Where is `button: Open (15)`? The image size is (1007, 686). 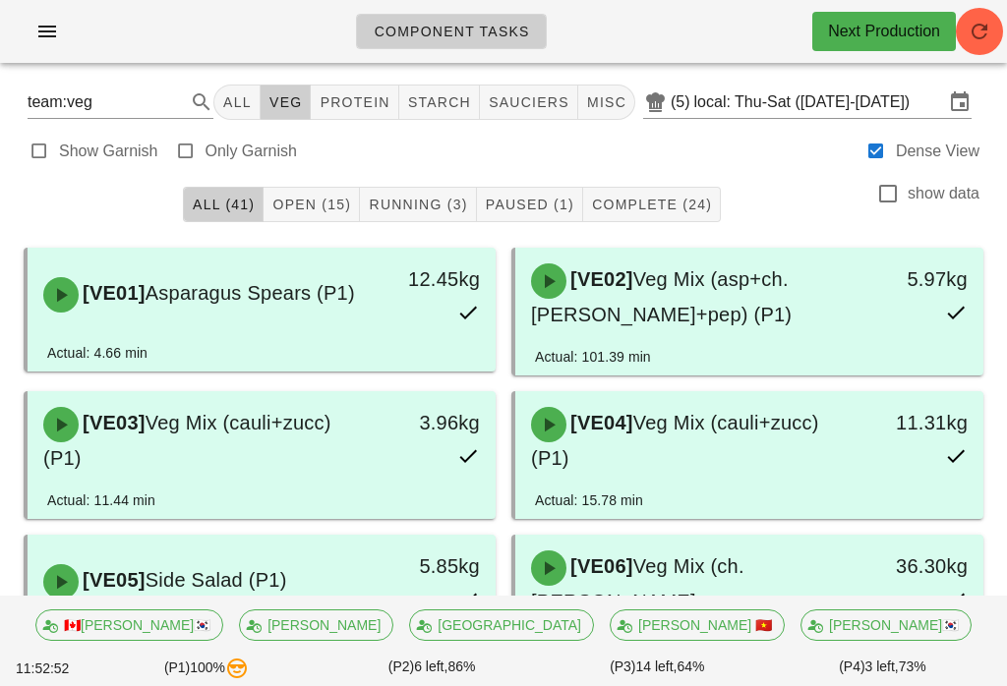 button: Open (15) is located at coordinates (312, 205).